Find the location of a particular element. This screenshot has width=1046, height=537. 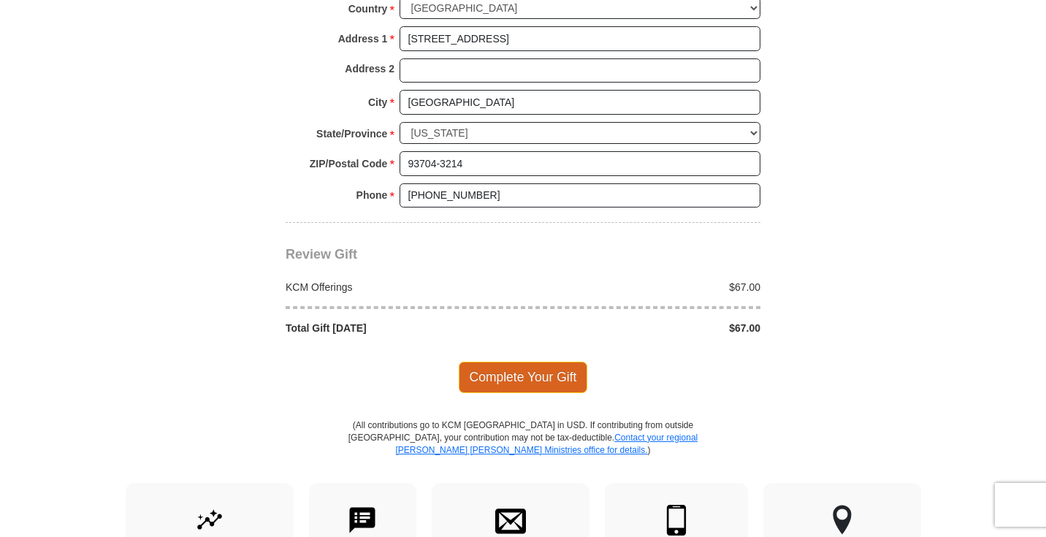

strong: City is located at coordinates (378, 102).